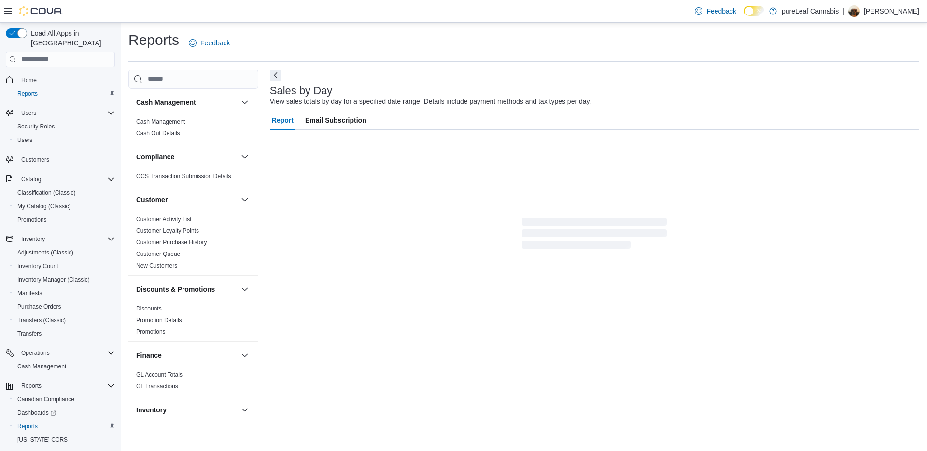  What do you see at coordinates (149, 308) in the screenshot?
I see `span: Discounts` at bounding box center [149, 308].